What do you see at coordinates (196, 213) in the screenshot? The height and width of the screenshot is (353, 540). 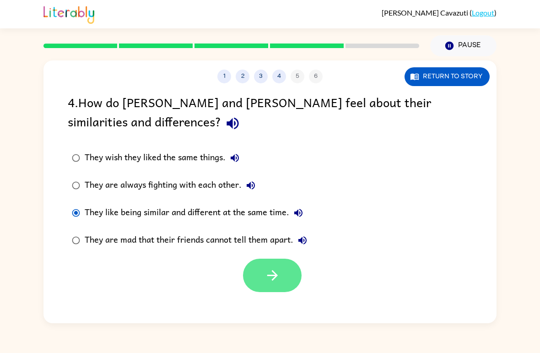 I see `div: They like being similar and different at the same time.` at bounding box center [196, 213].